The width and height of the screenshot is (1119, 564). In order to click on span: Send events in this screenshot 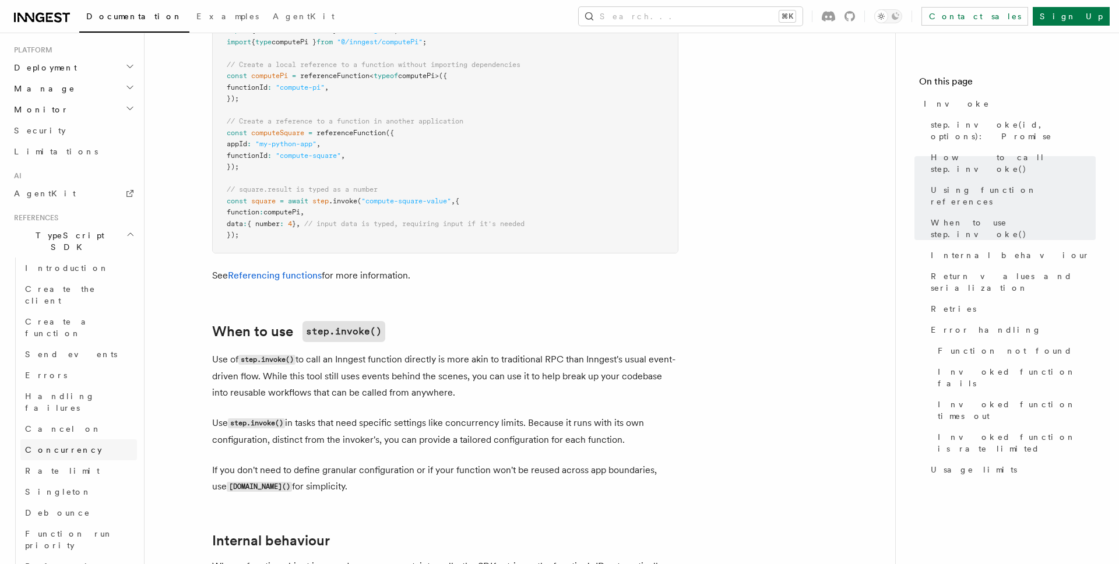, I will do `click(71, 354)`.